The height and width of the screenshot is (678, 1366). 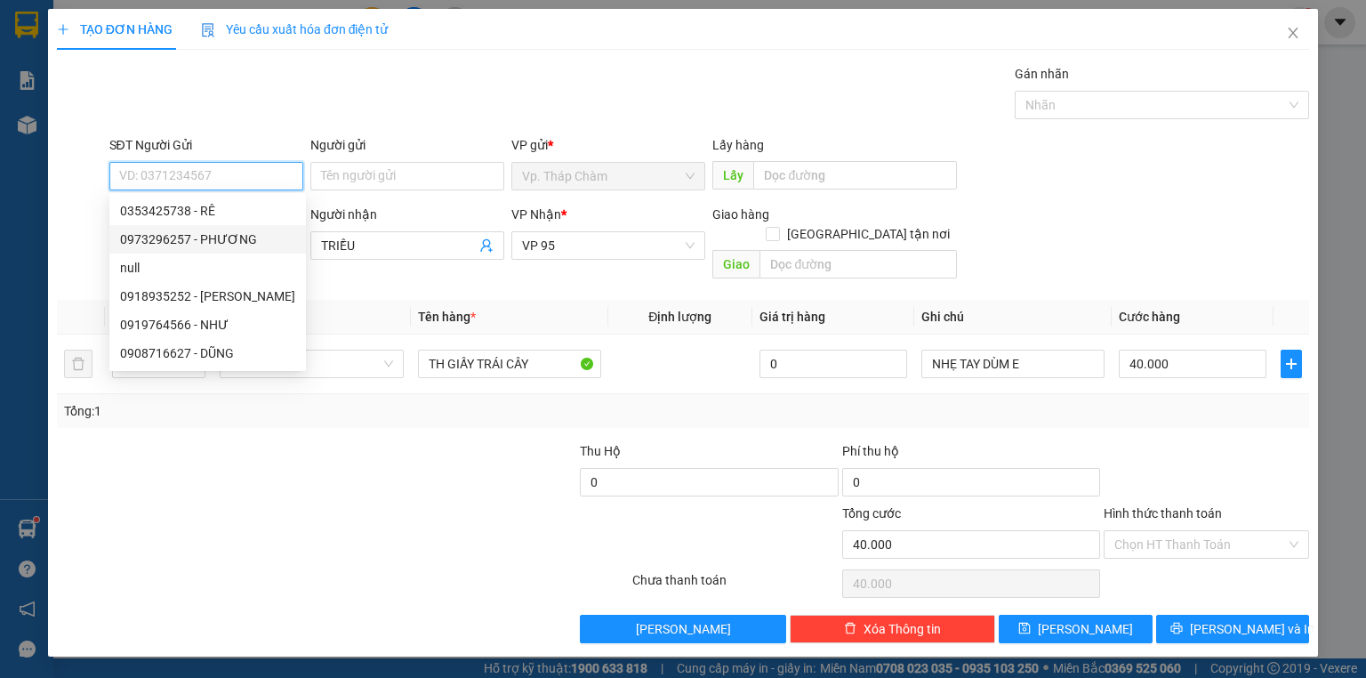 What do you see at coordinates (902, 629) in the screenshot?
I see `span: Xóa Thông tin` at bounding box center [902, 629].